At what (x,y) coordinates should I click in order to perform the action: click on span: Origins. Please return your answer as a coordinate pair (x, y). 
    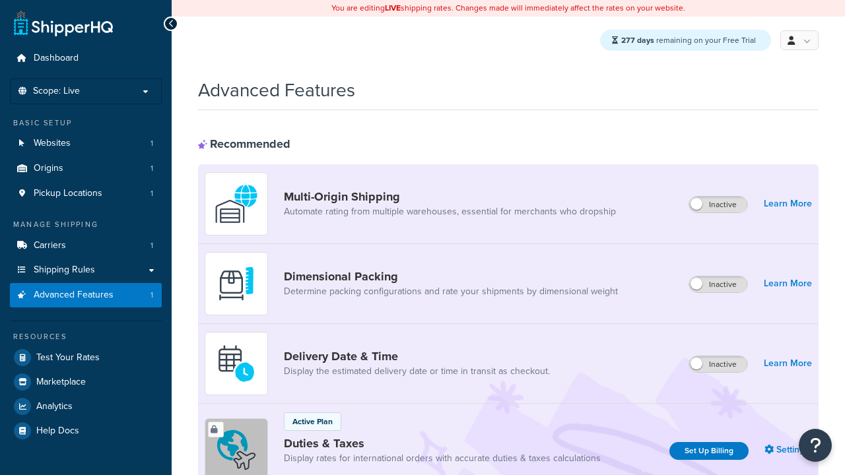
    Looking at the image, I should click on (48, 168).